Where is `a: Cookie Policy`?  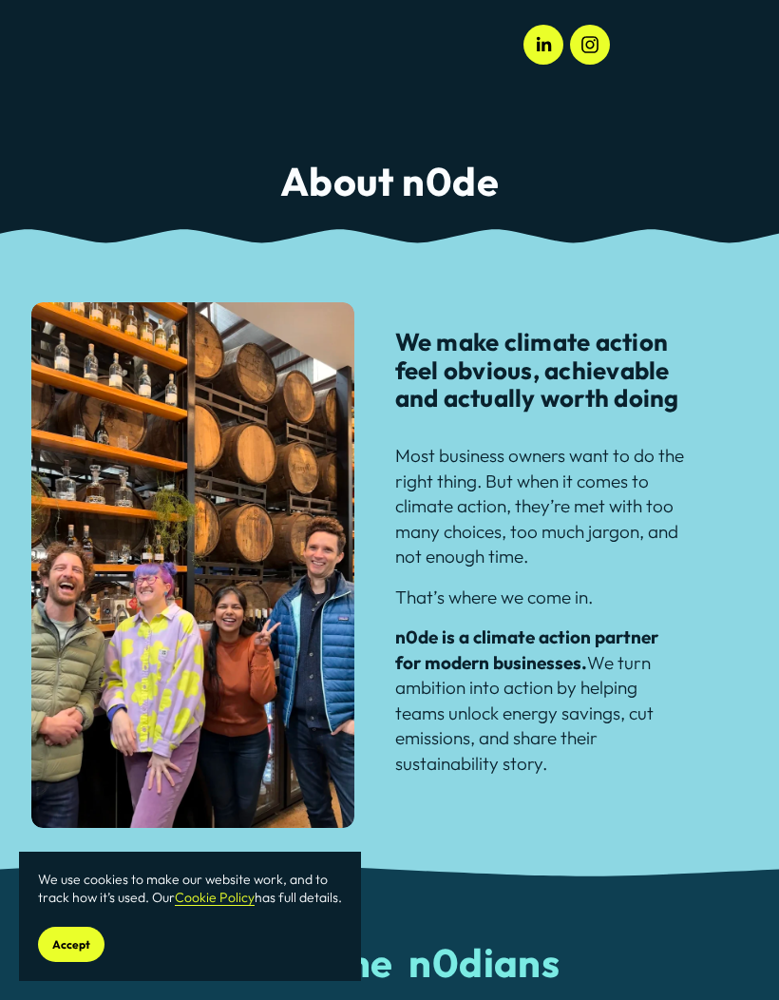 a: Cookie Policy is located at coordinates (215, 897).